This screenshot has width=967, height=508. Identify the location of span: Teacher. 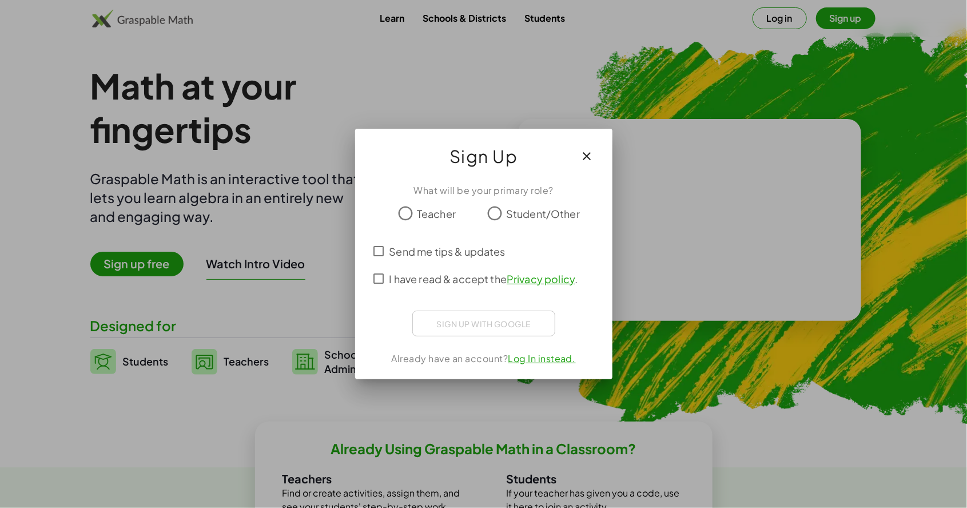
(436, 213).